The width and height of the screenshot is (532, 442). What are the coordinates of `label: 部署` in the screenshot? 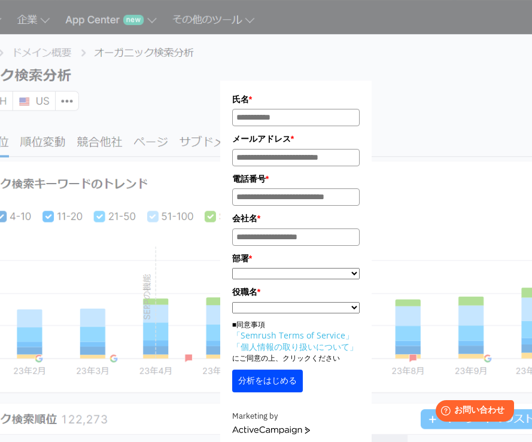 It's located at (296, 258).